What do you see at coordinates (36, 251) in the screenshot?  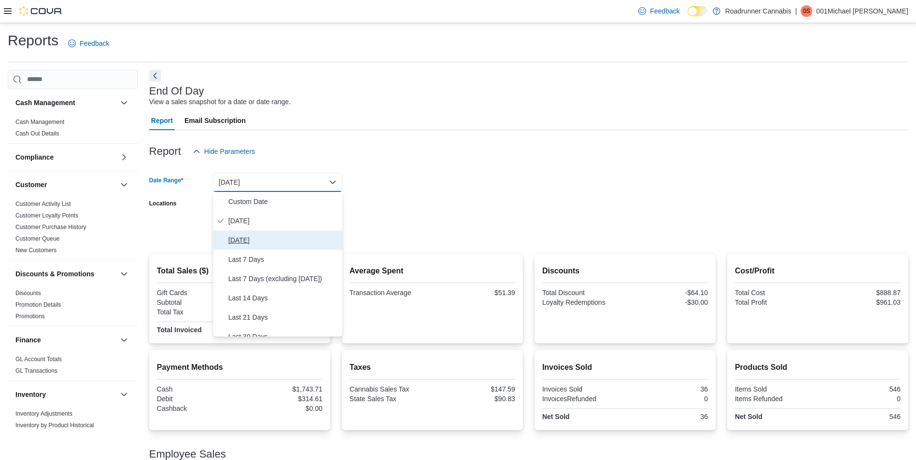 I see `span: New Customers` at bounding box center [36, 251].